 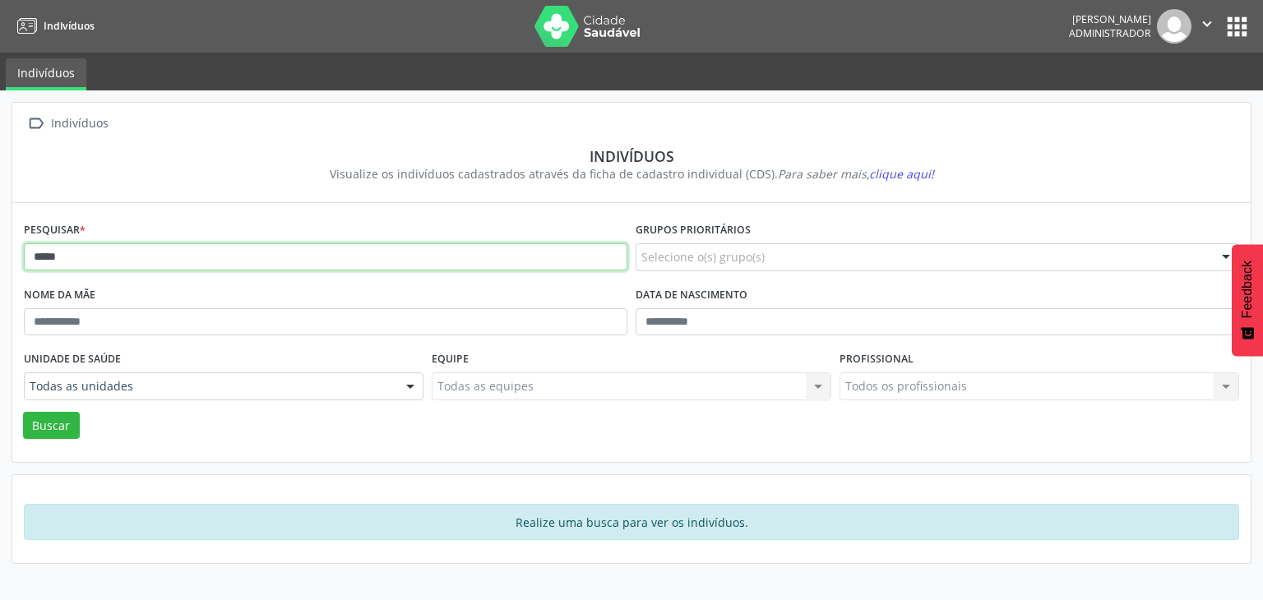 What do you see at coordinates (877, 359) in the screenshot?
I see `label: Profissional` at bounding box center [877, 359].